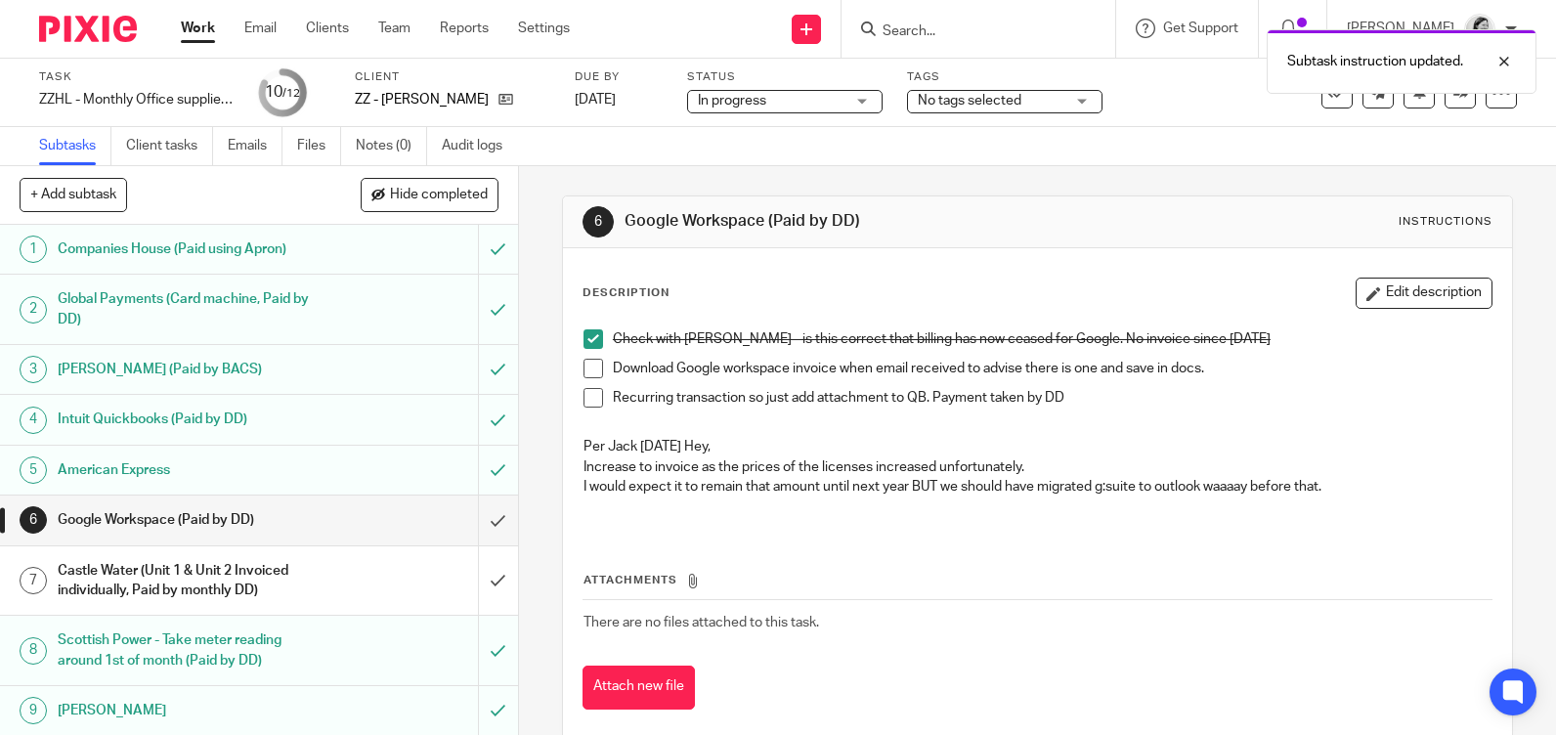  What do you see at coordinates (33, 651) in the screenshot?
I see `div: 8` at bounding box center [33, 651].